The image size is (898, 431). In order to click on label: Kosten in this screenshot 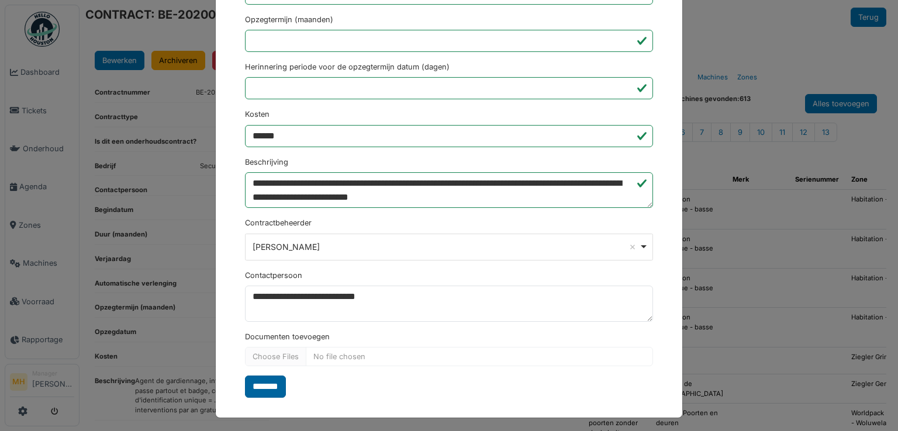, I will do `click(257, 114)`.